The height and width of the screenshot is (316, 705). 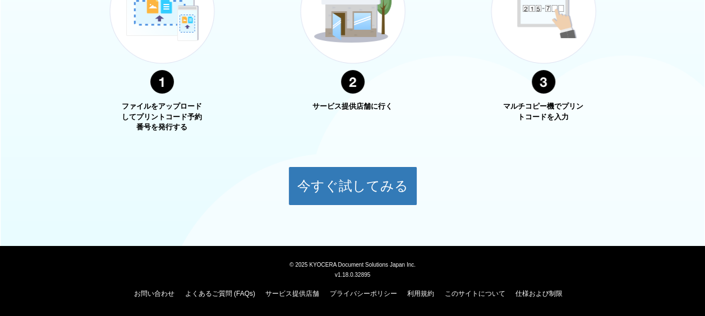 What do you see at coordinates (352, 275) in the screenshot?
I see `span: v1.18.0.32895` at bounding box center [352, 275].